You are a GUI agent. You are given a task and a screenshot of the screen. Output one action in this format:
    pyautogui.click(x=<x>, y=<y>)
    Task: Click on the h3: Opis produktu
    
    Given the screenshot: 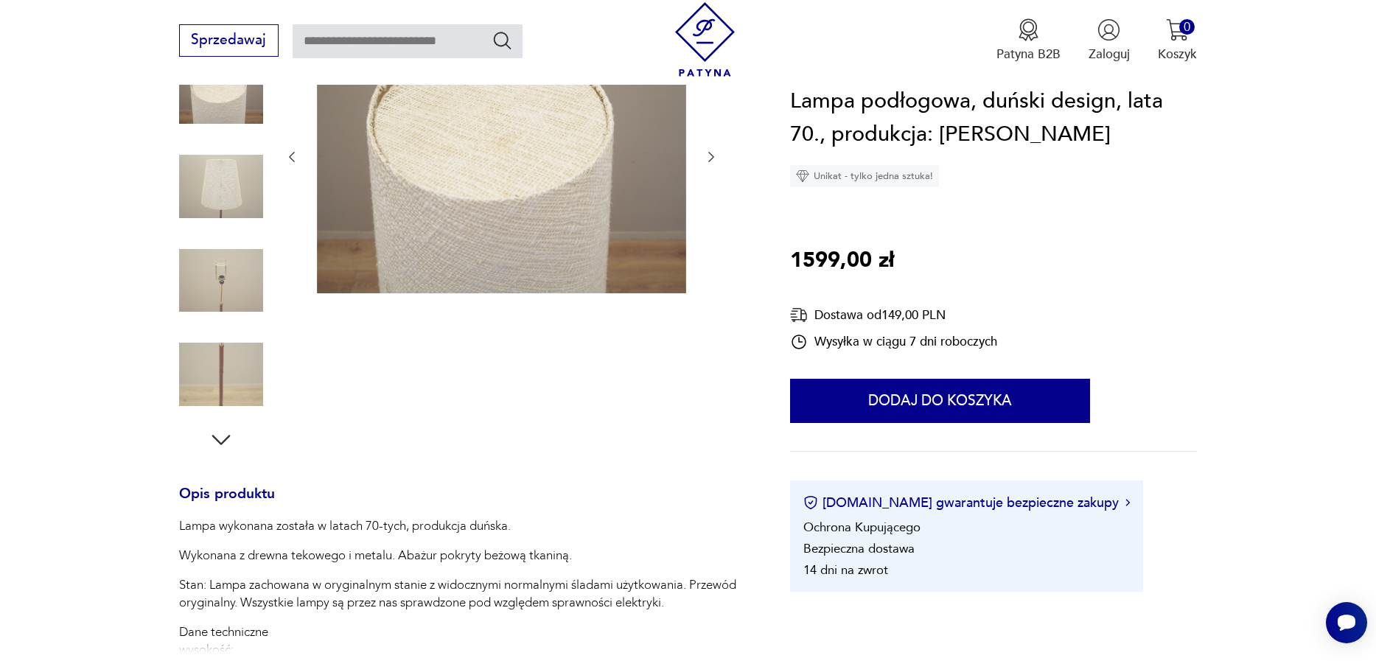 What is the action you would take?
    pyautogui.click(x=463, y=503)
    